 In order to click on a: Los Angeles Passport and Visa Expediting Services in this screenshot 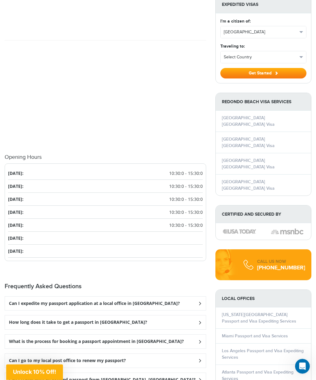, I will do `click(263, 354)`.